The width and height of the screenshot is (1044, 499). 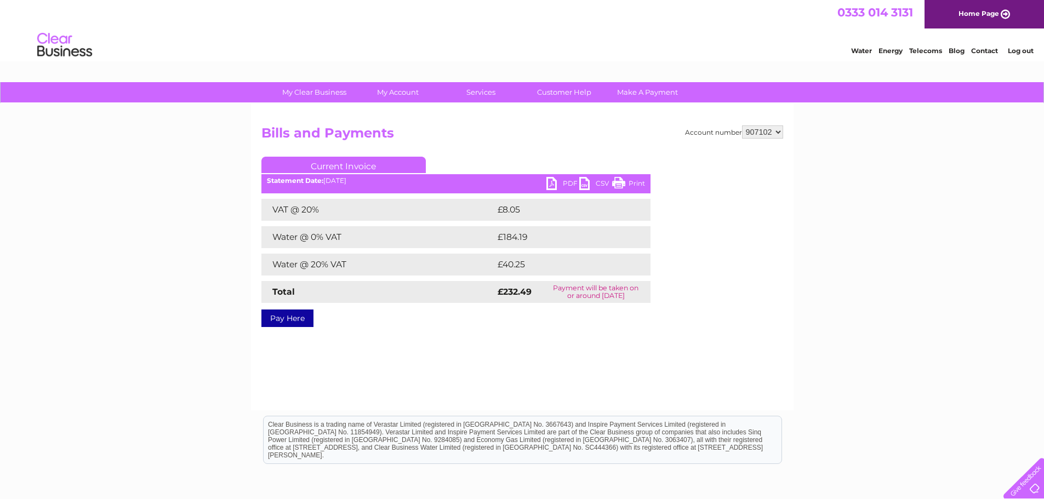 What do you see at coordinates (378, 210) in the screenshot?
I see `td: VAT @ 20%` at bounding box center [378, 210].